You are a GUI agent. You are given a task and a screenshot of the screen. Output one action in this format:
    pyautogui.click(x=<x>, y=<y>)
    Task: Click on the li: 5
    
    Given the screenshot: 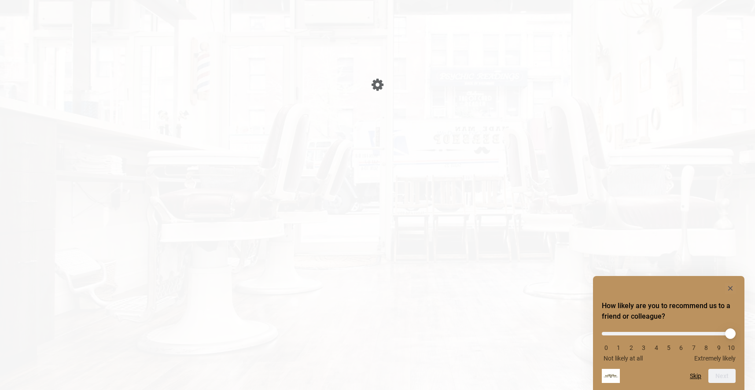 What is the action you would take?
    pyautogui.click(x=669, y=348)
    